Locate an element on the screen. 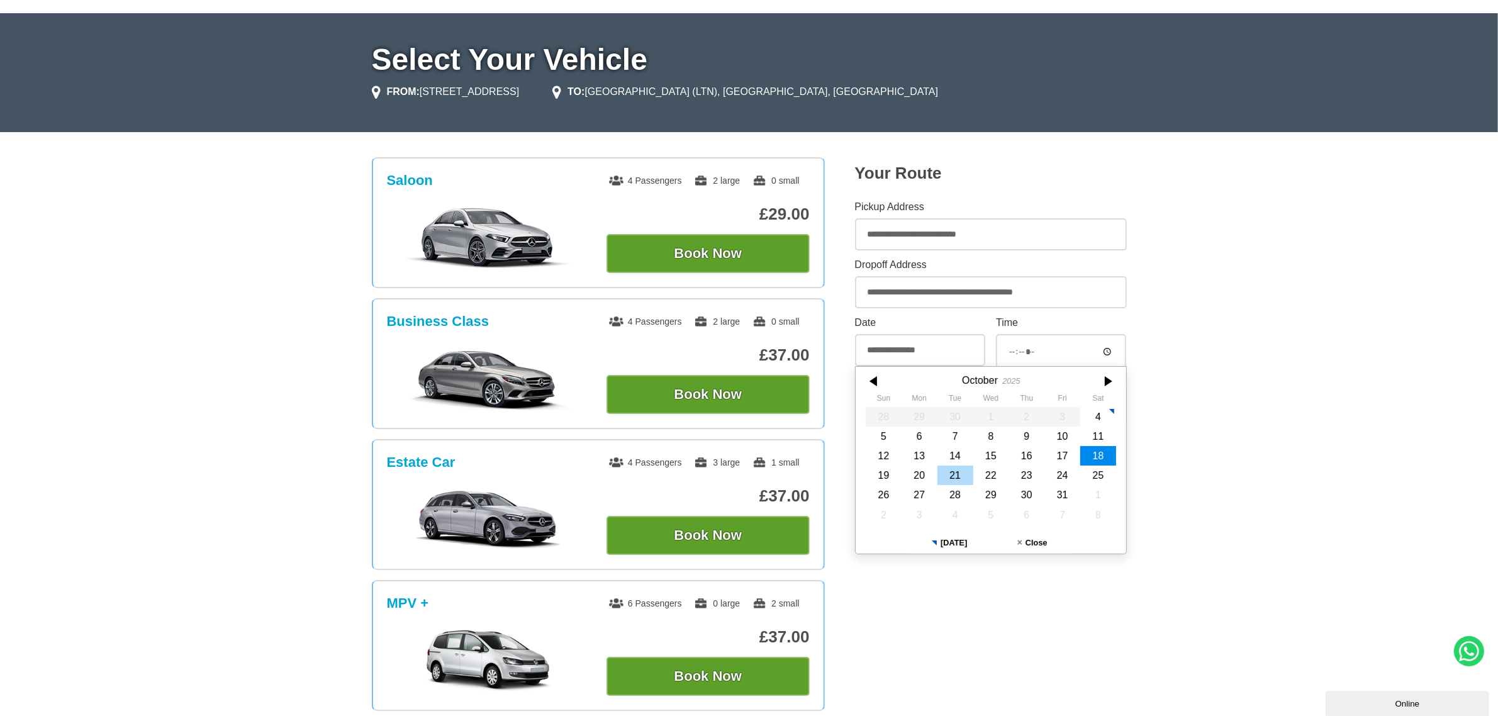  p: £29.00 is located at coordinates (708, 214).